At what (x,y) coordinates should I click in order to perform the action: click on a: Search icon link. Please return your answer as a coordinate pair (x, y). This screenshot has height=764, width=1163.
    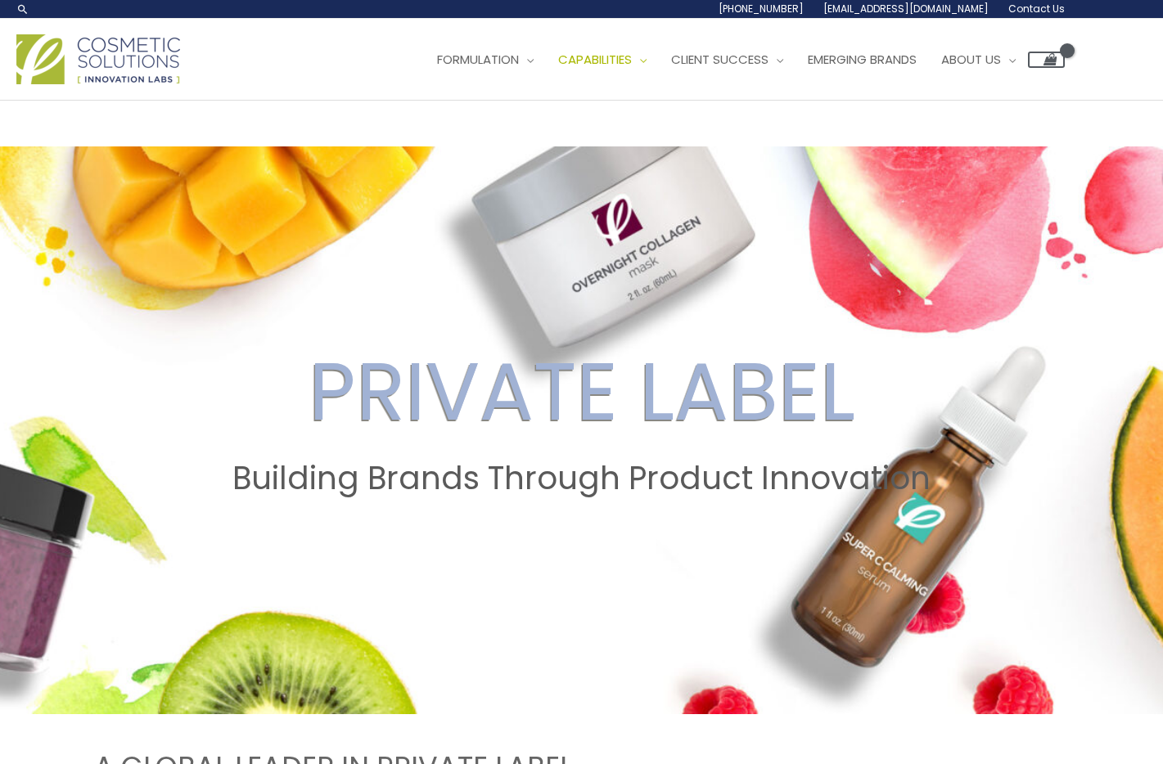
    Looking at the image, I should click on (23, 9).